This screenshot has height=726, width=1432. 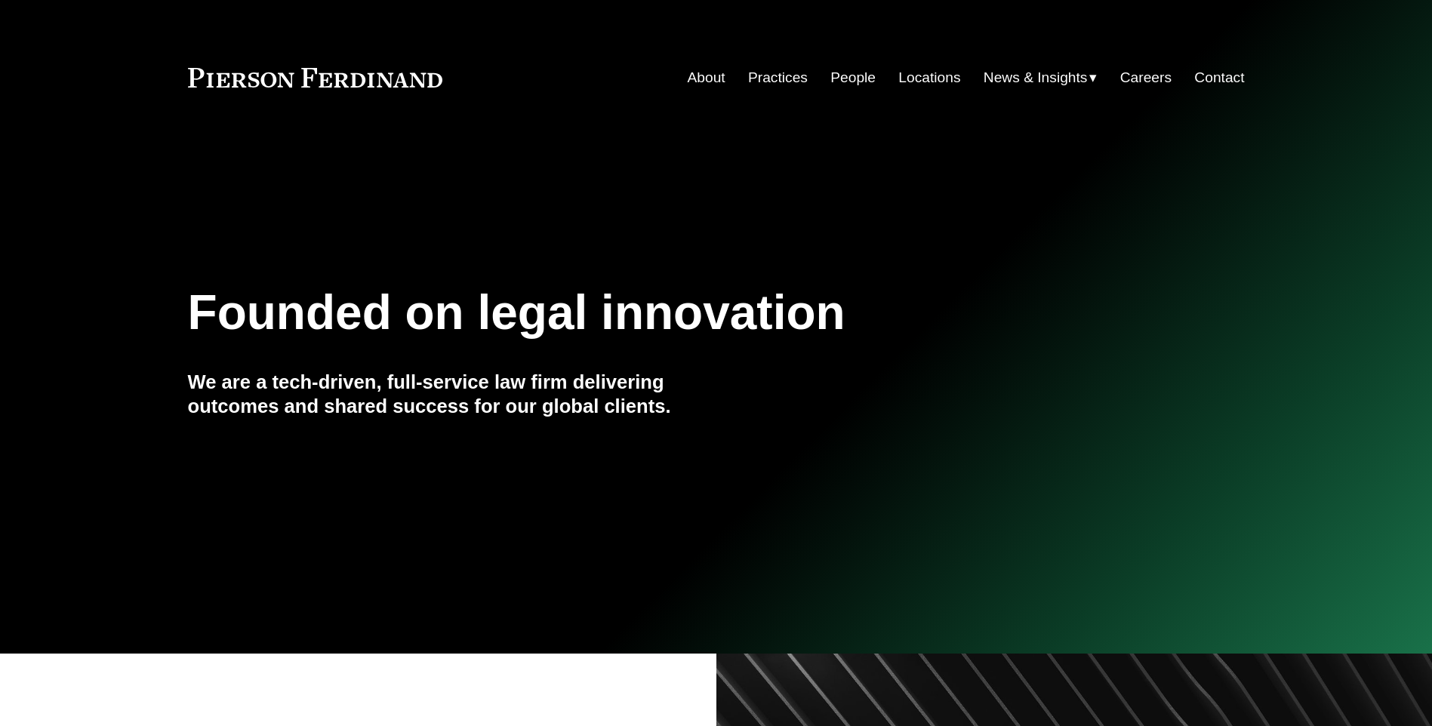 What do you see at coordinates (1219, 78) in the screenshot?
I see `a: Contact` at bounding box center [1219, 78].